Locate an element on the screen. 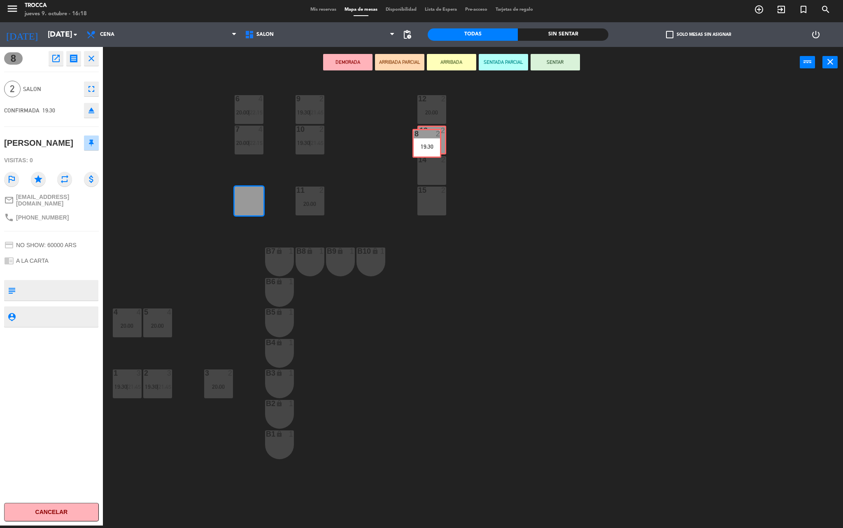  button: SENTAR is located at coordinates (555, 62).